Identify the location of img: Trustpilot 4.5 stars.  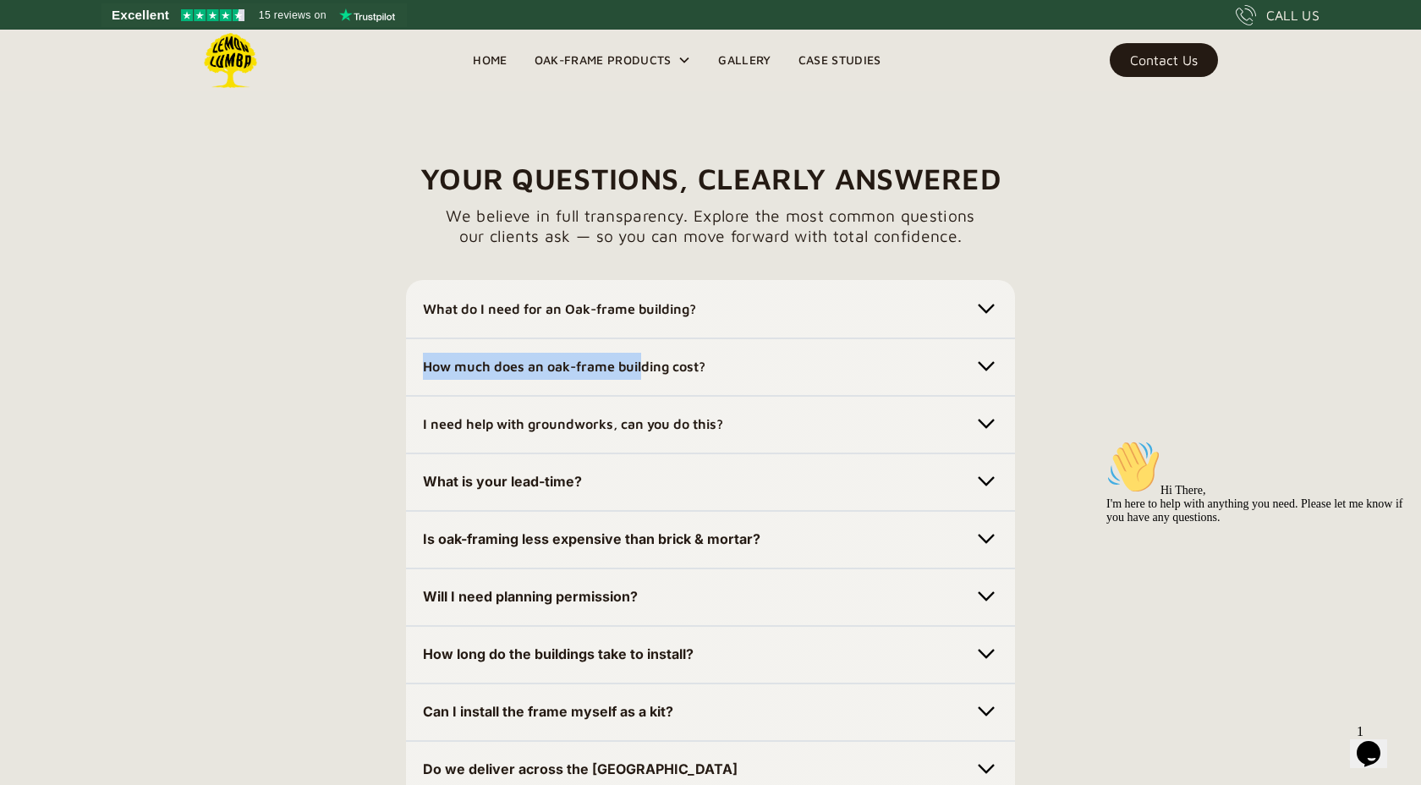
(212, 15).